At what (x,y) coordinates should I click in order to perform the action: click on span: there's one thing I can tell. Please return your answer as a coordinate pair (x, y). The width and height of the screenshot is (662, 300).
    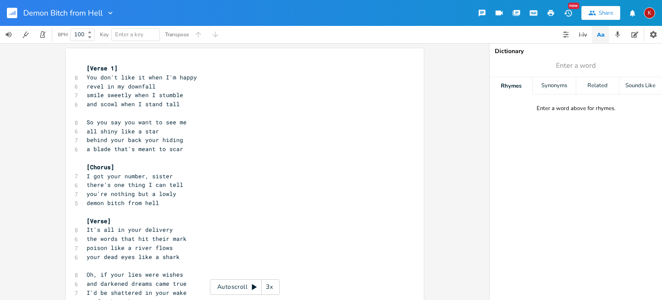
    Looking at the image, I should click on (135, 185).